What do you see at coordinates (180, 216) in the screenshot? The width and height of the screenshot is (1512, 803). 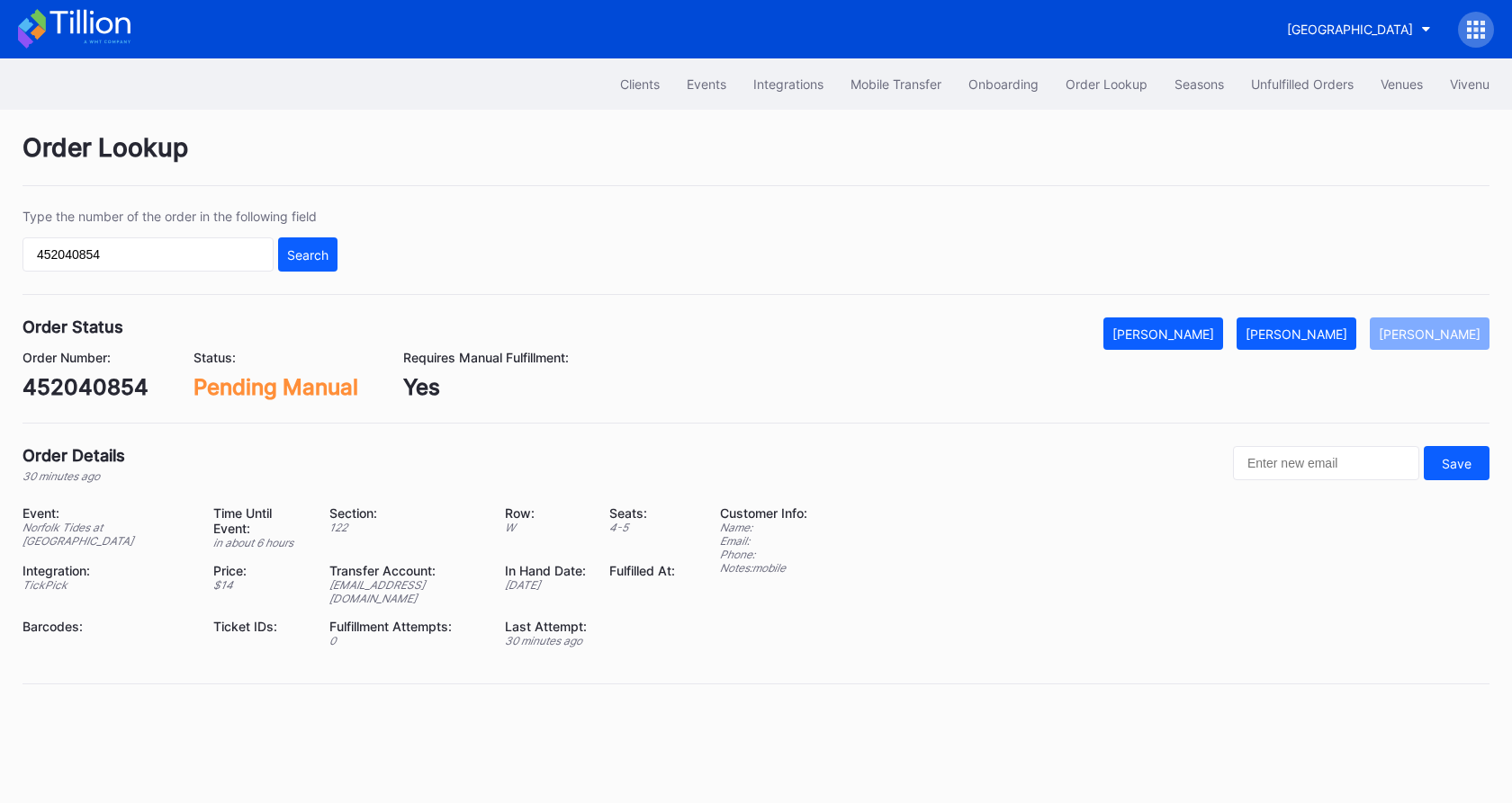 I see `div: Type the number of the order in the following field` at bounding box center [180, 216].